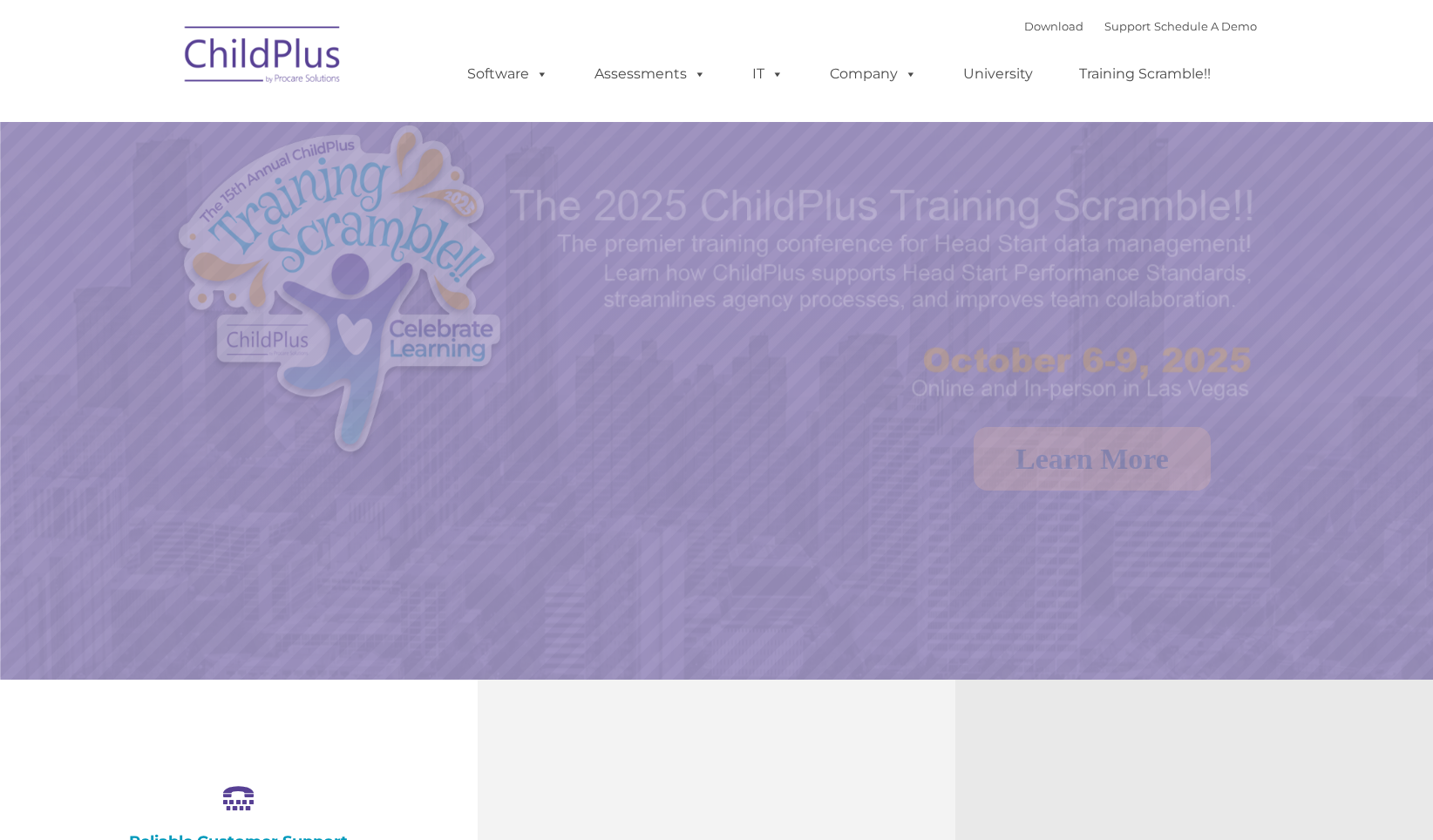  Describe the element at coordinates (263, 58) in the screenshot. I see `img: ChildPlus by Procare Solutions` at that location.